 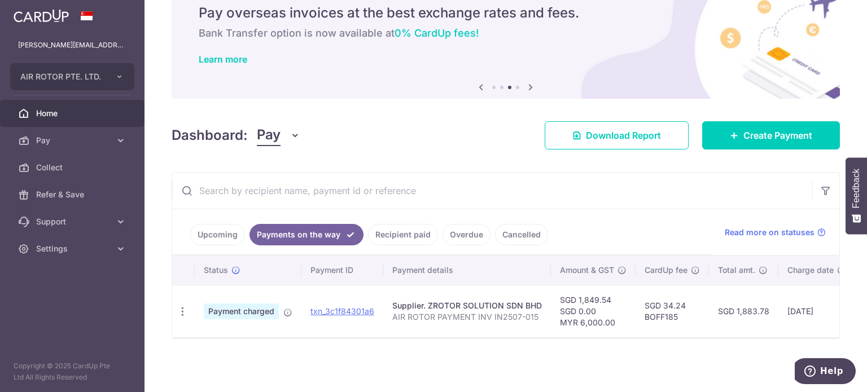 What do you see at coordinates (306, 235) in the screenshot?
I see `a: Payments on the way` at bounding box center [306, 235].